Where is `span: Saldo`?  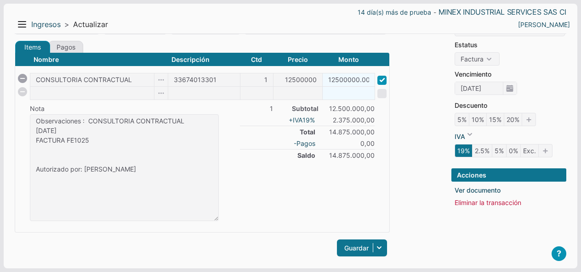
span: Saldo is located at coordinates (306, 155).